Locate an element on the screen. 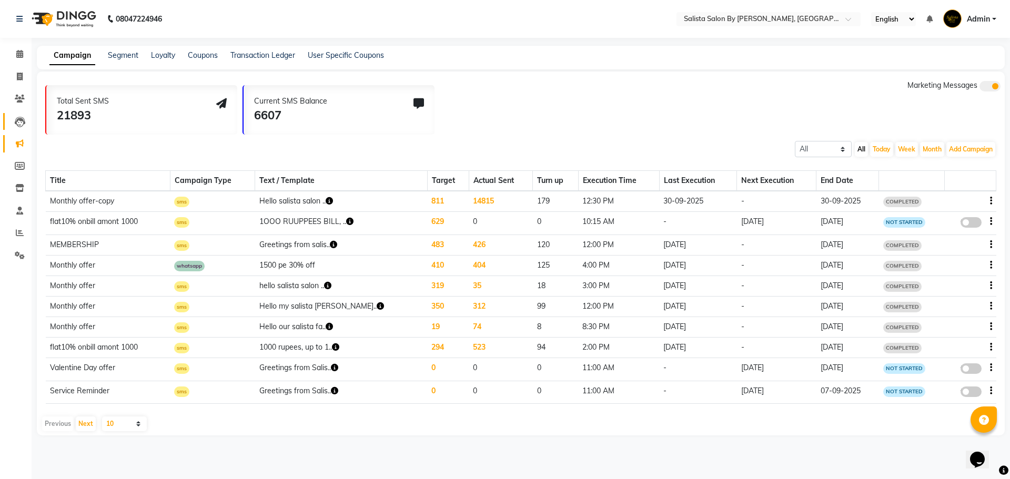 This screenshot has height=479, width=1010. th: Campaign Type is located at coordinates (213, 181).